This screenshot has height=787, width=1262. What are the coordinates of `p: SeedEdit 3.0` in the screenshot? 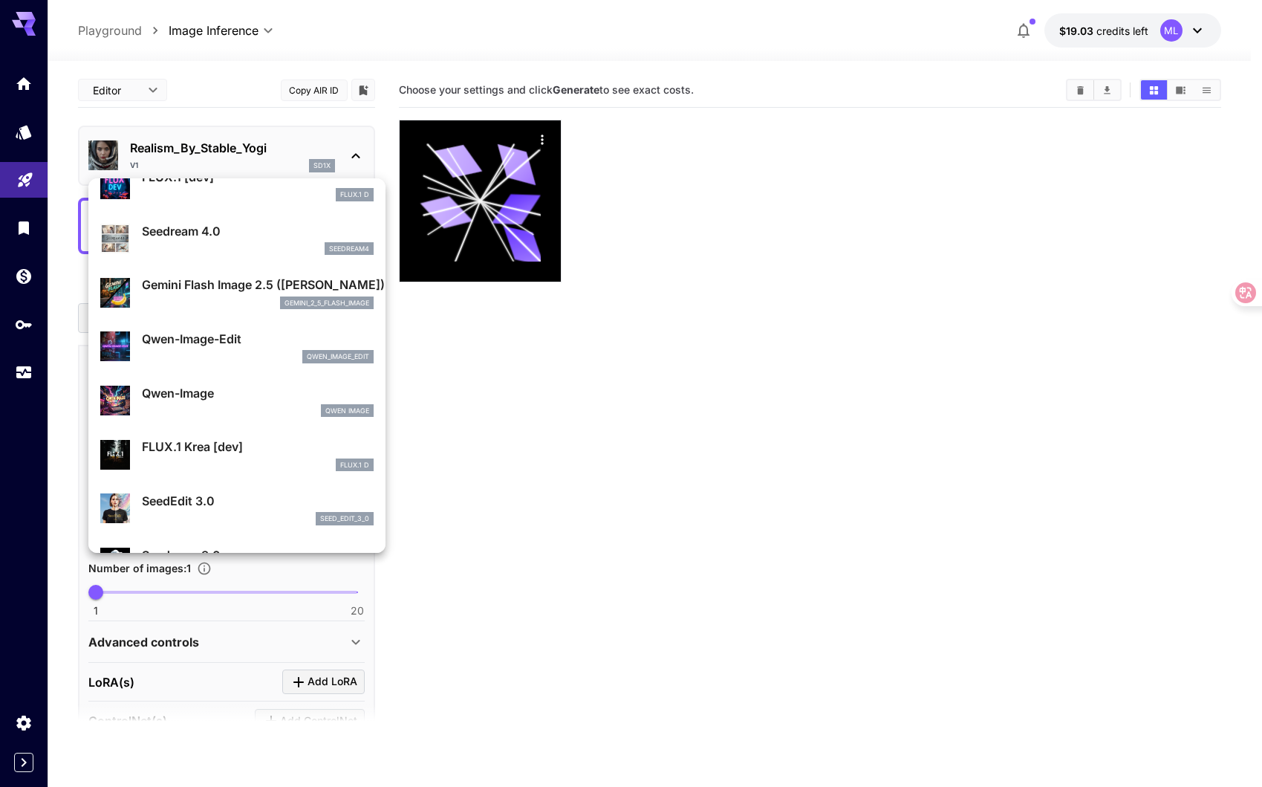 It's located at (258, 501).